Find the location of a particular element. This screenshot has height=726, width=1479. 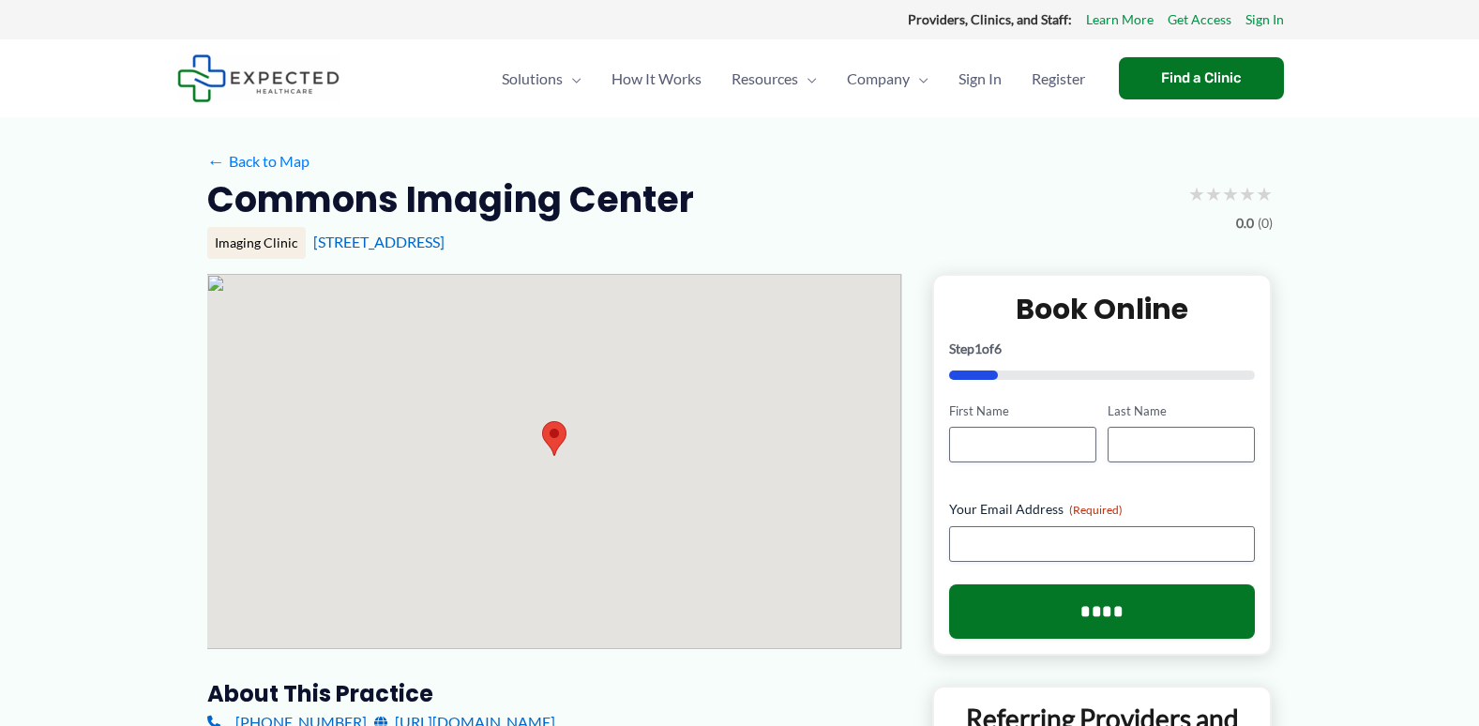

label: First Name is located at coordinates (1022, 411).